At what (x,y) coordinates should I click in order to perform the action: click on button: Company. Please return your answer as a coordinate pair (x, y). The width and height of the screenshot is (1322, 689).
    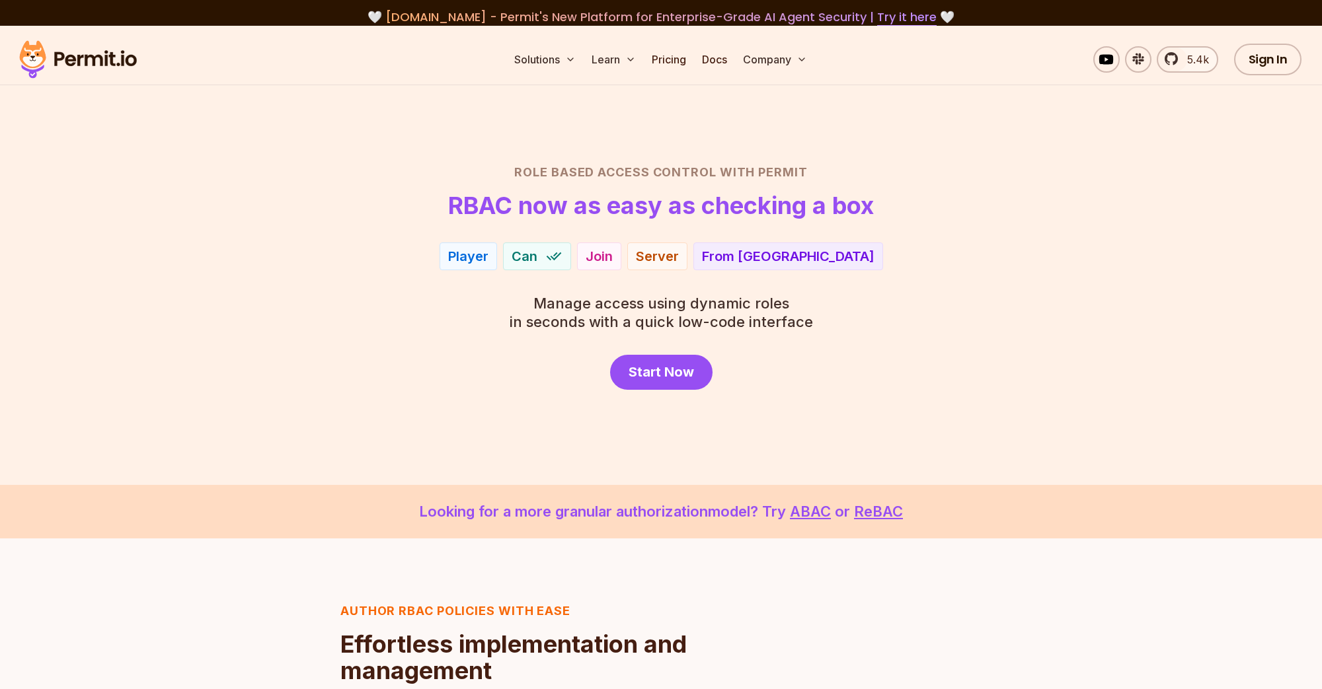
    Looking at the image, I should click on (774, 59).